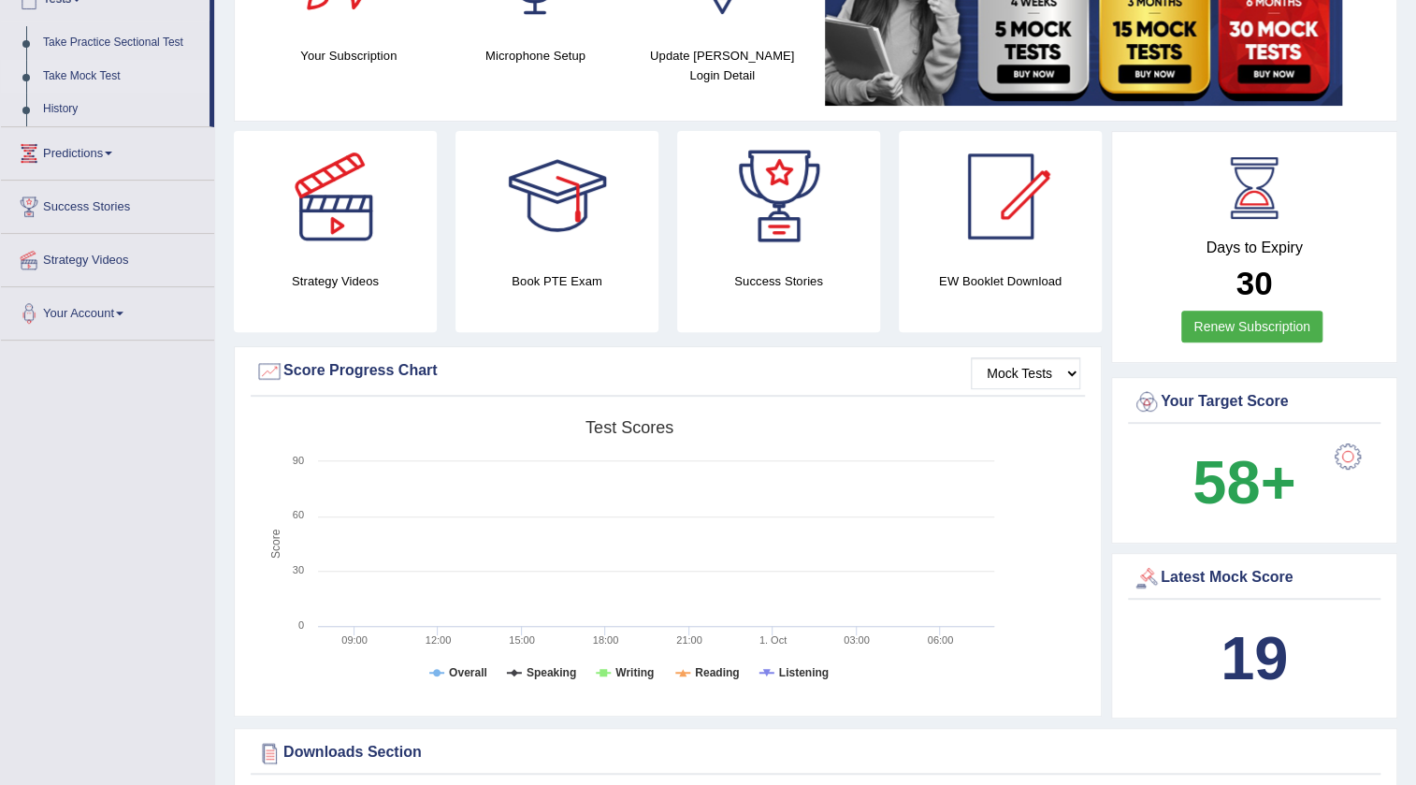 Image resolution: width=1416 pixels, height=785 pixels. What do you see at coordinates (298, 514) in the screenshot?
I see `text: 60` at bounding box center [298, 514].